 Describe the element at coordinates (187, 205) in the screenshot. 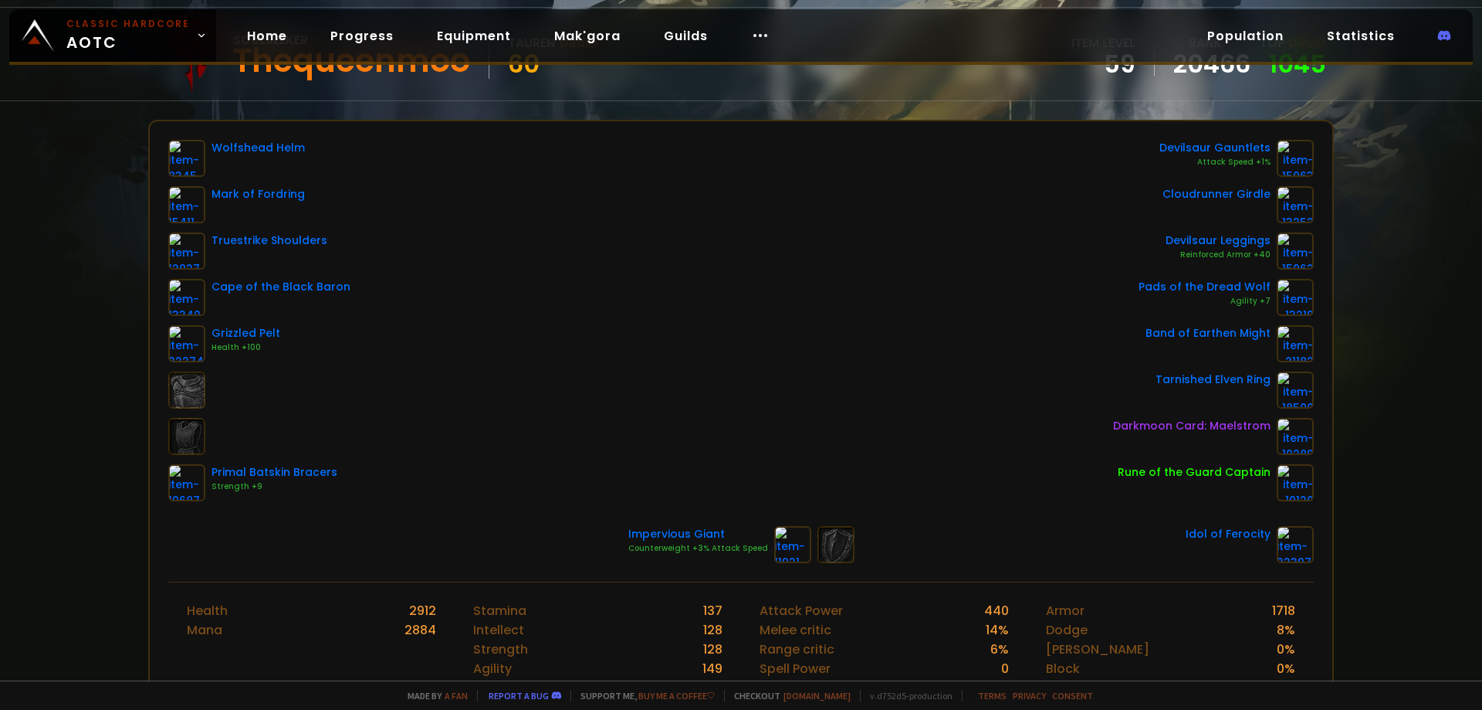

I see `img: item-15411` at that location.